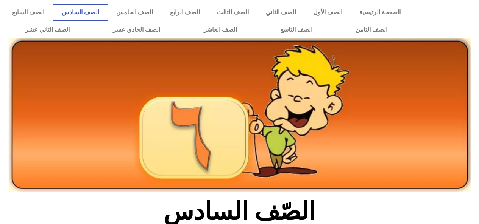  I want to click on a: الصف العاشر, so click(220, 30).